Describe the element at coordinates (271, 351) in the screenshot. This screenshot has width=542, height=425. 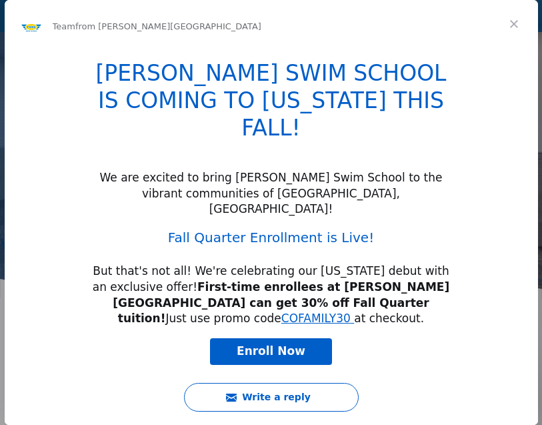
I see `span: Enroll Now` at that location.